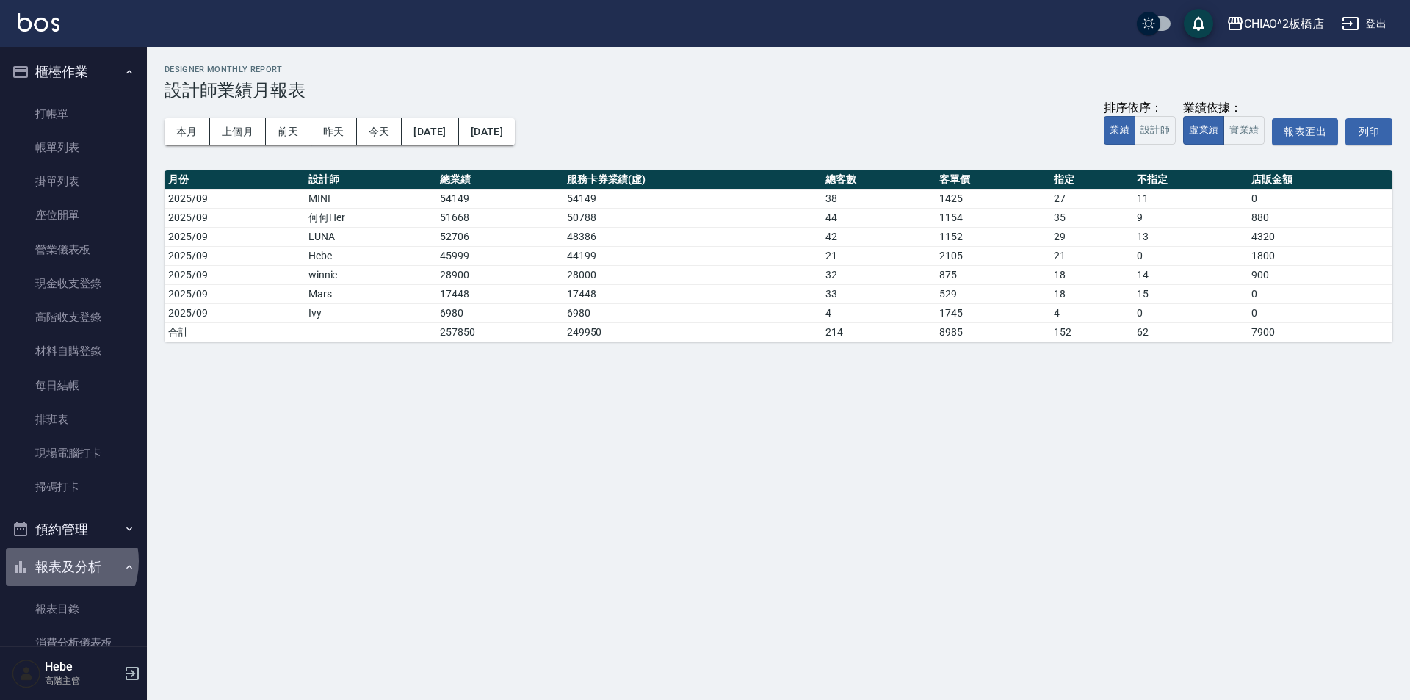 This screenshot has width=1410, height=700. Describe the element at coordinates (370, 180) in the screenshot. I see `th: 設計師` at that location.